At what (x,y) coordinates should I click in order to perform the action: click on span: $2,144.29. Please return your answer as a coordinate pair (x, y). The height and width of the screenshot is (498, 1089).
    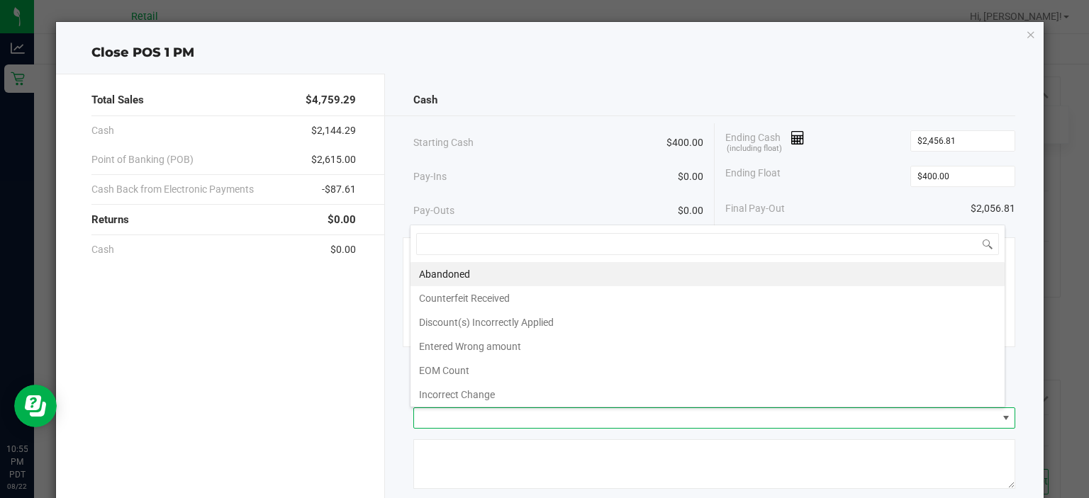
    Looking at the image, I should click on (333, 130).